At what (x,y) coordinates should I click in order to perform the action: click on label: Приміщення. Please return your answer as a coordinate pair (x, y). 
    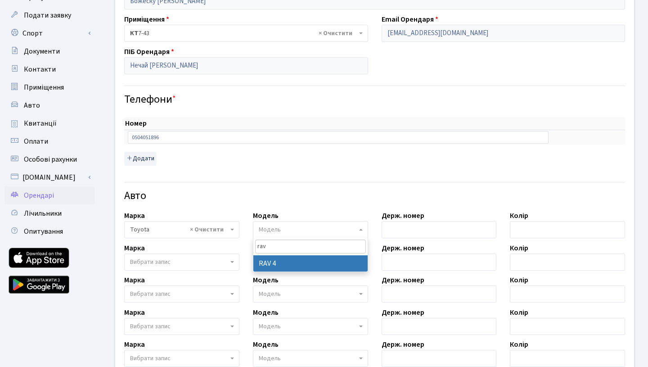
    Looking at the image, I should click on (147, 19).